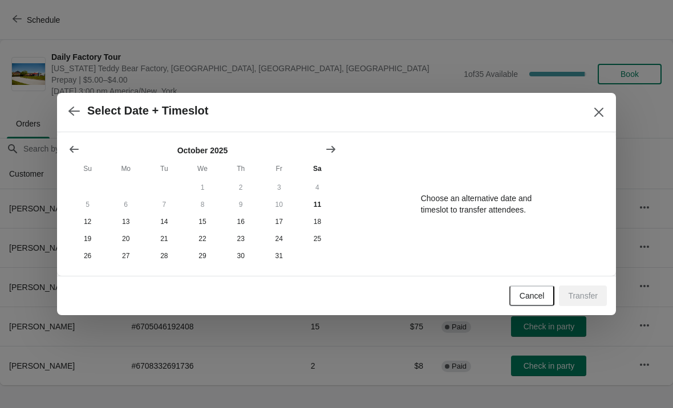  I want to click on button: Wednesday October 15 2025, so click(202, 222).